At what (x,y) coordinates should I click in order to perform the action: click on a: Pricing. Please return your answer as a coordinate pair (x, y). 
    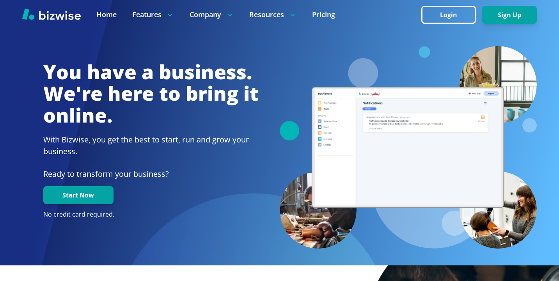
    Looking at the image, I should click on (323, 14).